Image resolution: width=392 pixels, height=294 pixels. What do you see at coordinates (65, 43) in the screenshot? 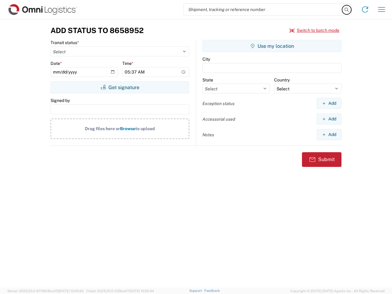
I see `label: Transit status` at bounding box center [65, 43].